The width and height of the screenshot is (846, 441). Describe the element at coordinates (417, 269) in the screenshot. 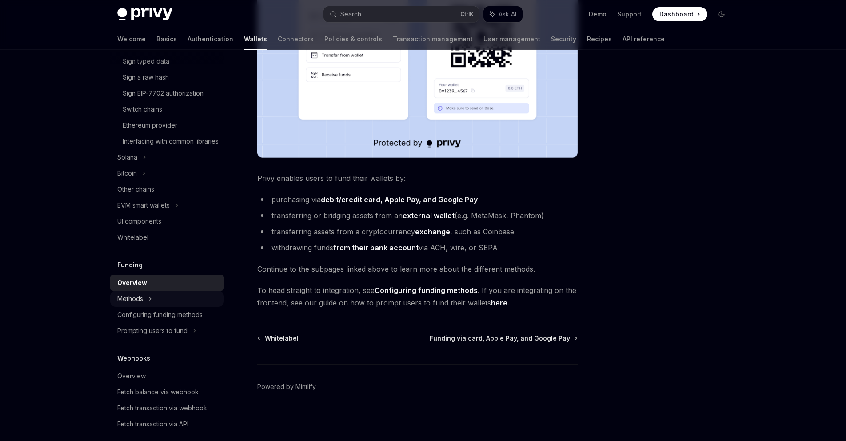

I see `span: Continue to the subpages linked above to learn more about the different methods.` at that location.